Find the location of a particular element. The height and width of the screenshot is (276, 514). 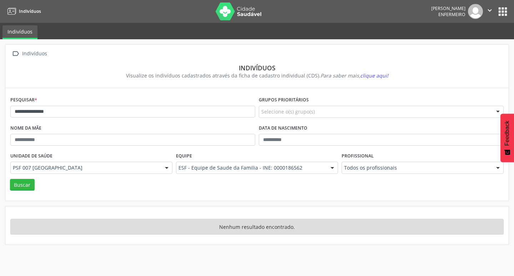

span: Indivíduos is located at coordinates (30, 11).